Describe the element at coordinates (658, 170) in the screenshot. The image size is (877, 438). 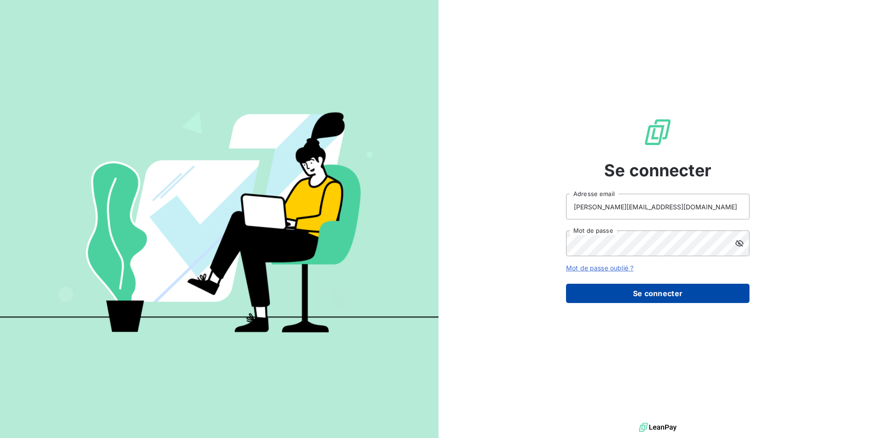
I see `span: Se connecter` at that location.